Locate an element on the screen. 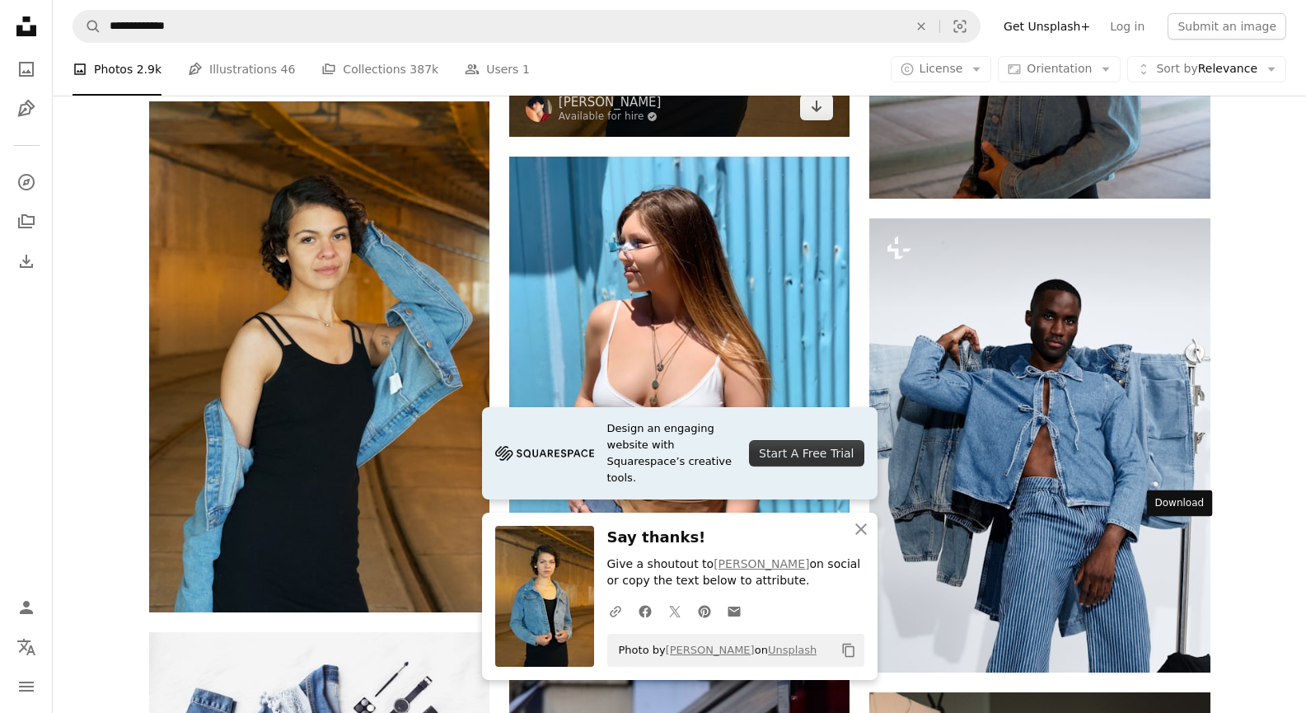 Image resolution: width=1306 pixels, height=713 pixels. img: a woman in a black dress and jean jacket is located at coordinates (319, 357).